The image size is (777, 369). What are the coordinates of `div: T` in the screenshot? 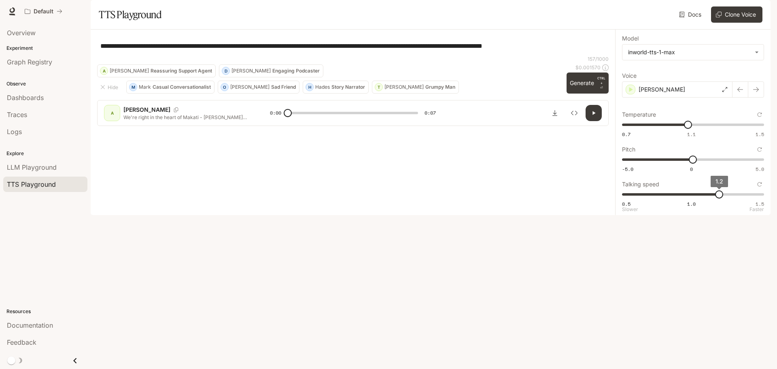 It's located at (379, 87).